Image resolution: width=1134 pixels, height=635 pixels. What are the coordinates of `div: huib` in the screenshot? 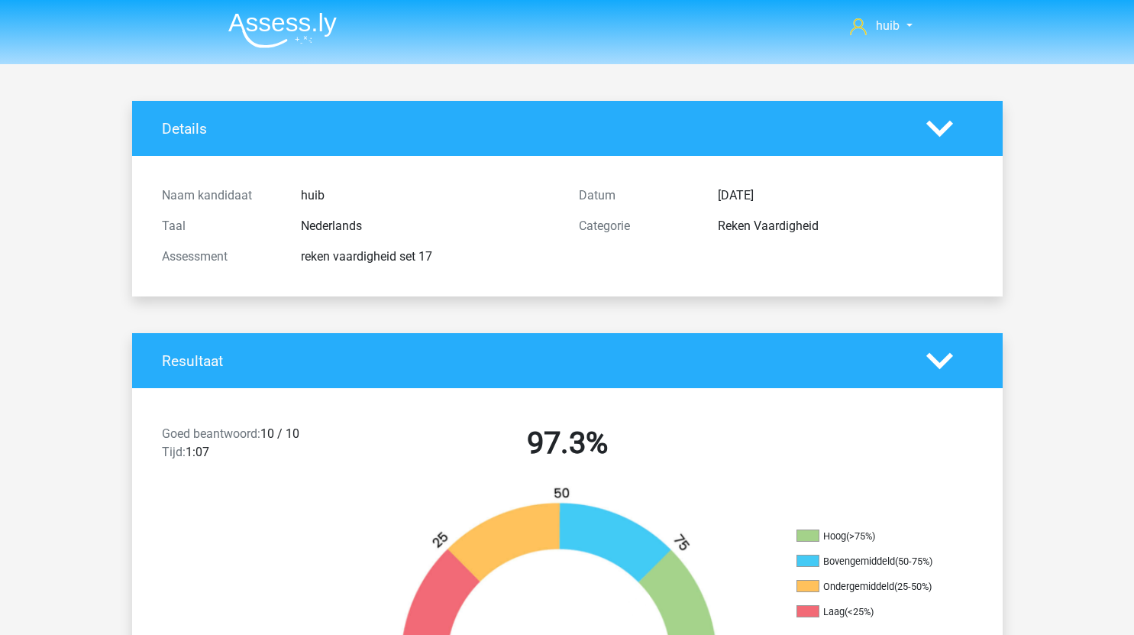 It's located at (428, 196).